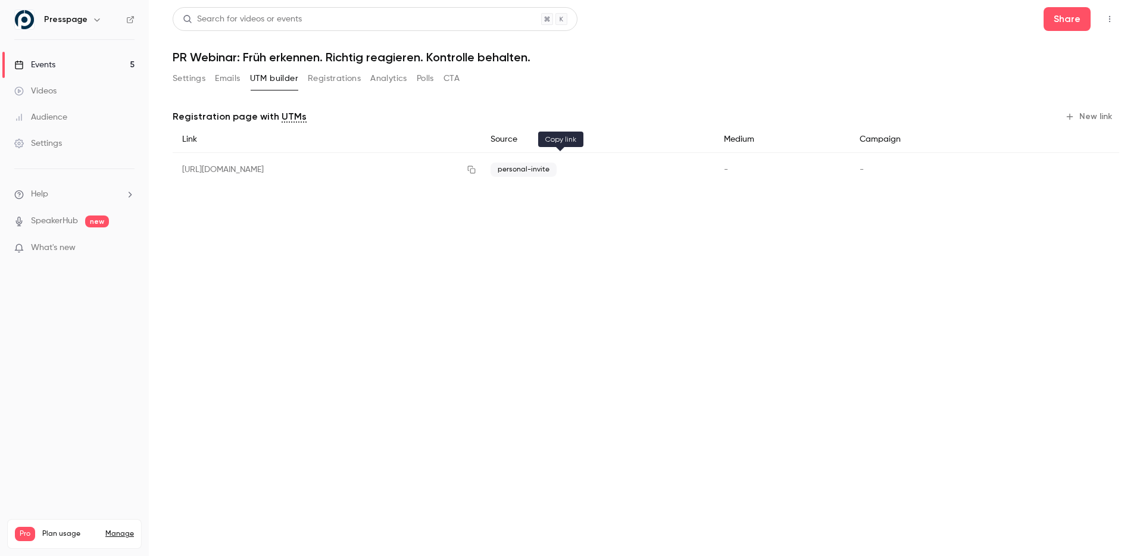 This screenshot has height=556, width=1143. What do you see at coordinates (35, 91) in the screenshot?
I see `div: Videos` at bounding box center [35, 91].